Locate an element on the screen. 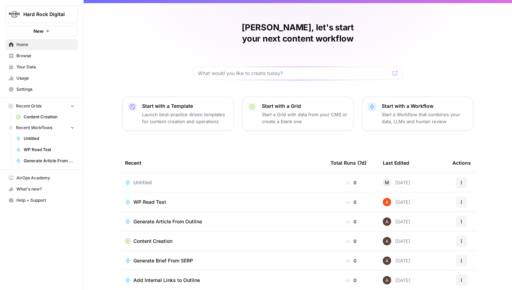 This screenshot has height=290, width=512. a: Home is located at coordinates (41, 45).